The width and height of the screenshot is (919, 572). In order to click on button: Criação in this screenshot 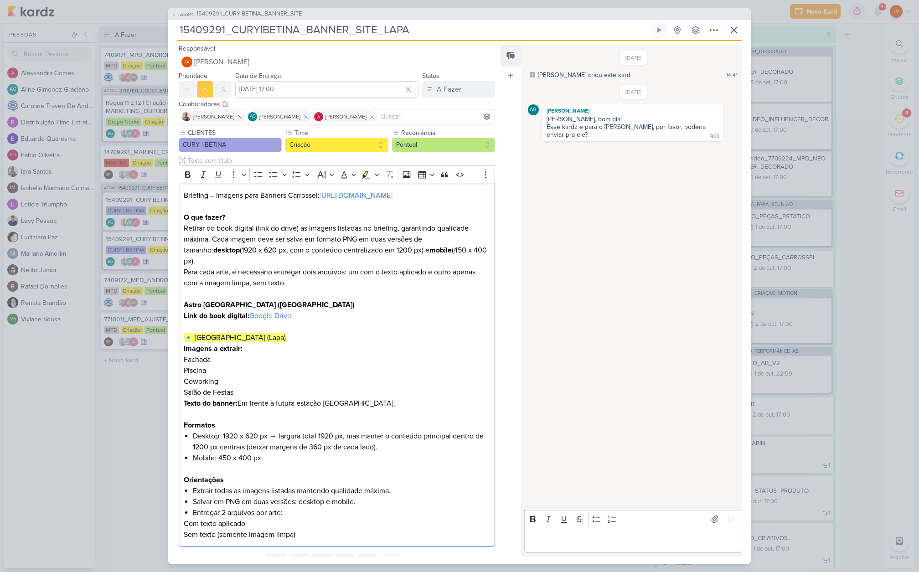, I will do `click(337, 145)`.